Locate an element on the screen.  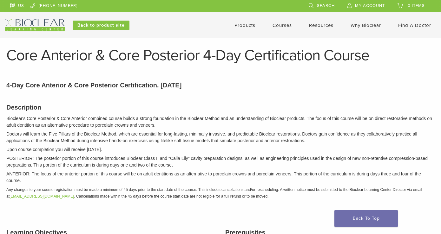
em: Any changes to your course registration must be made a minimum of 45 days prior to the start date... is located at coordinates (214, 193).